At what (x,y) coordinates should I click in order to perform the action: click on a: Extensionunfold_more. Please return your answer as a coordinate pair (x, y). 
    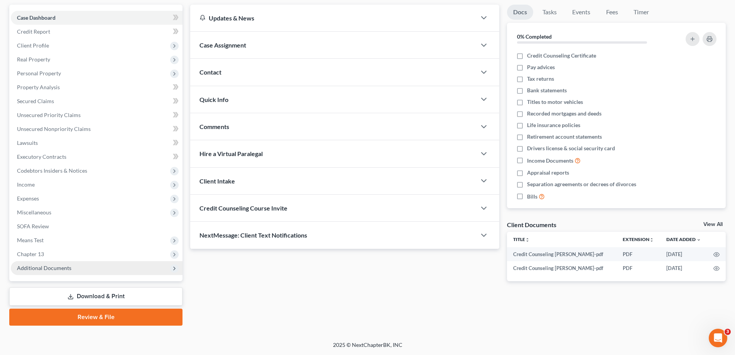
    Looking at the image, I should click on (638, 239).